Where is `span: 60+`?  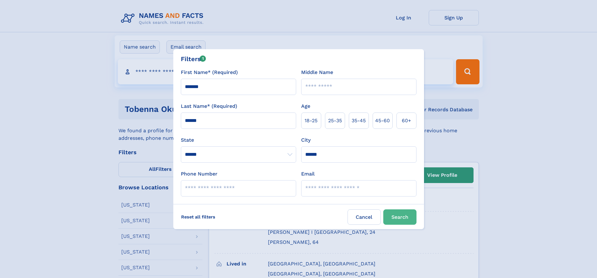
span: 60+ is located at coordinates (407, 121).